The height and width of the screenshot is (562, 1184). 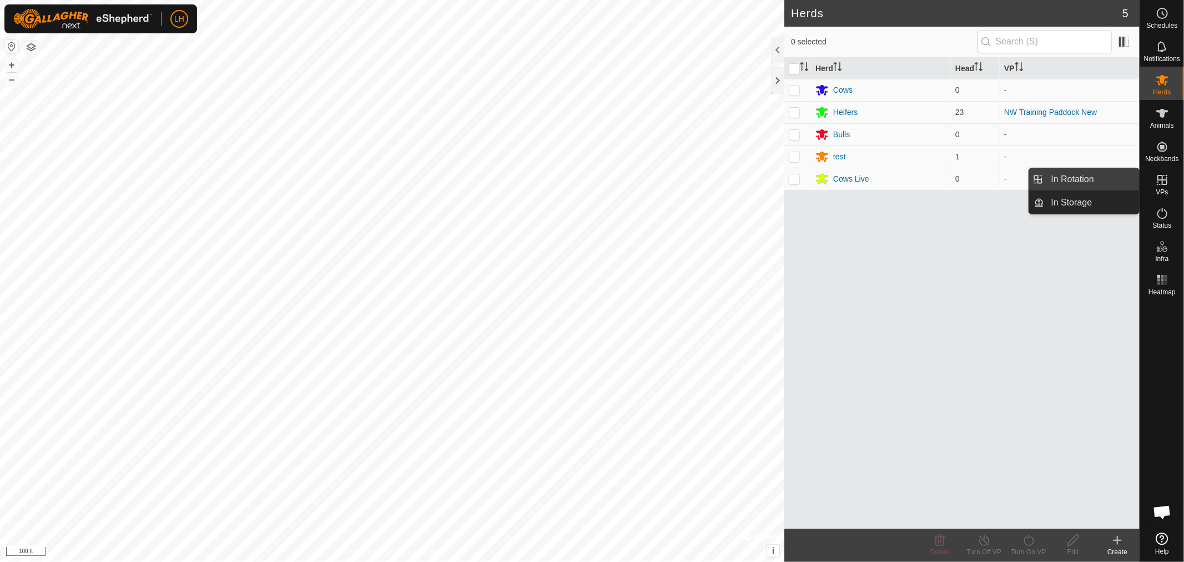 What do you see at coordinates (1161, 59) in the screenshot?
I see `span: Notifications` at bounding box center [1161, 59].